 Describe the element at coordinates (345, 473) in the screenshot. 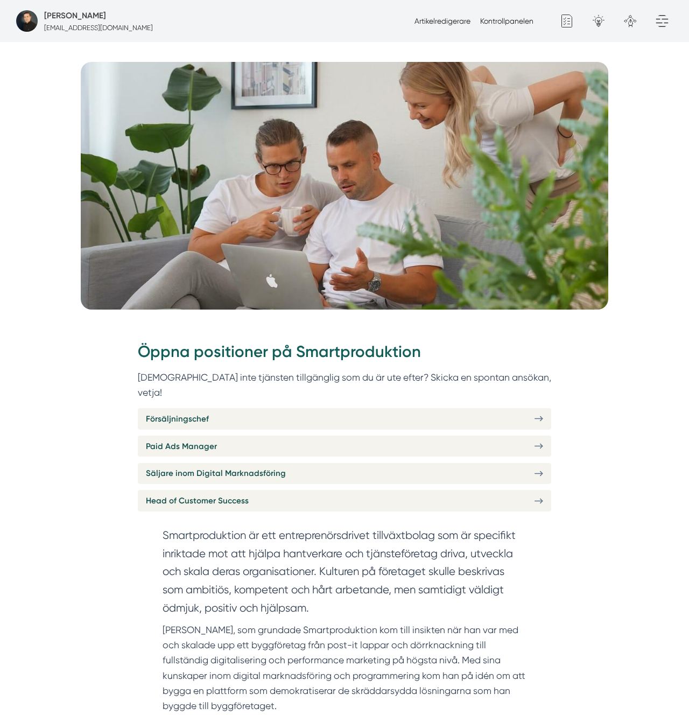

I see `a: Säljare inom Digital Marknadsföring` at that location.